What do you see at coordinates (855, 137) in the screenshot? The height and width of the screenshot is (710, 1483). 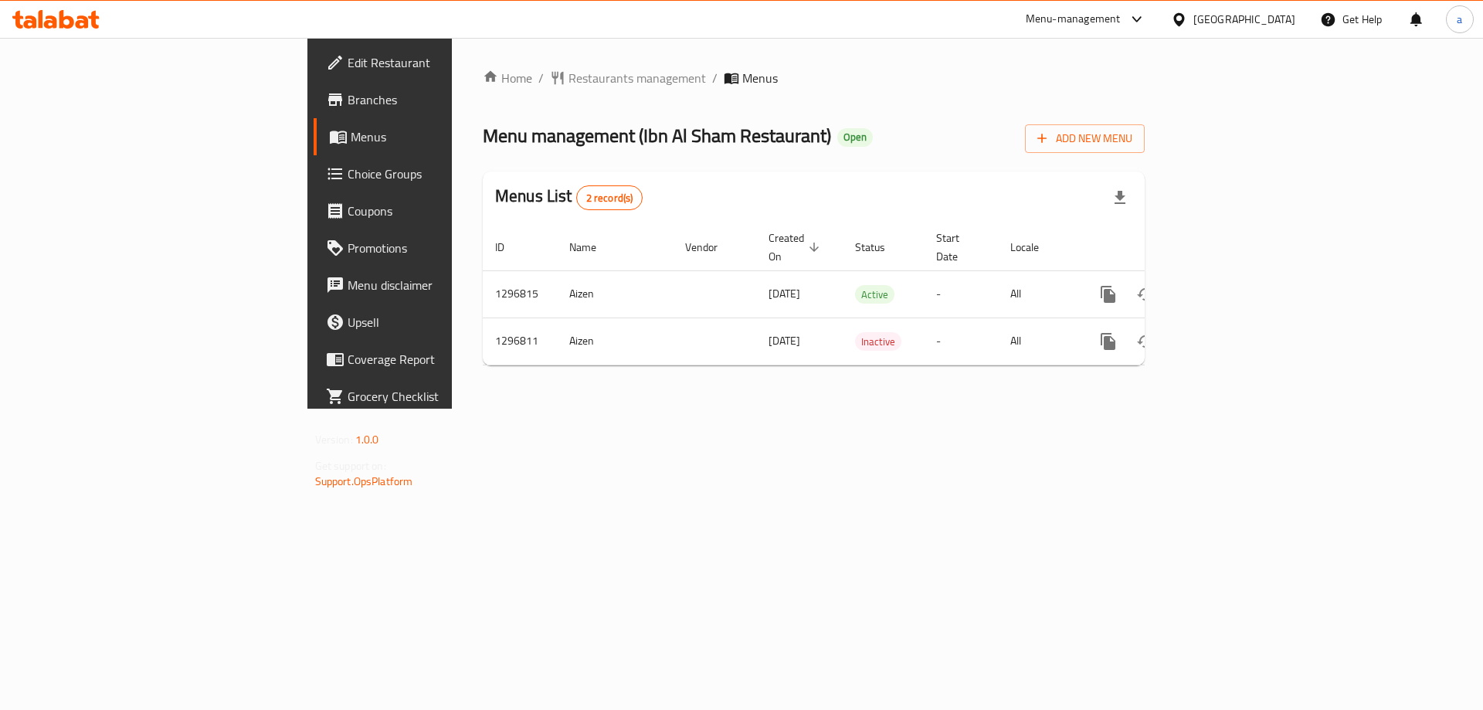 I see `div: Open` at bounding box center [855, 137].